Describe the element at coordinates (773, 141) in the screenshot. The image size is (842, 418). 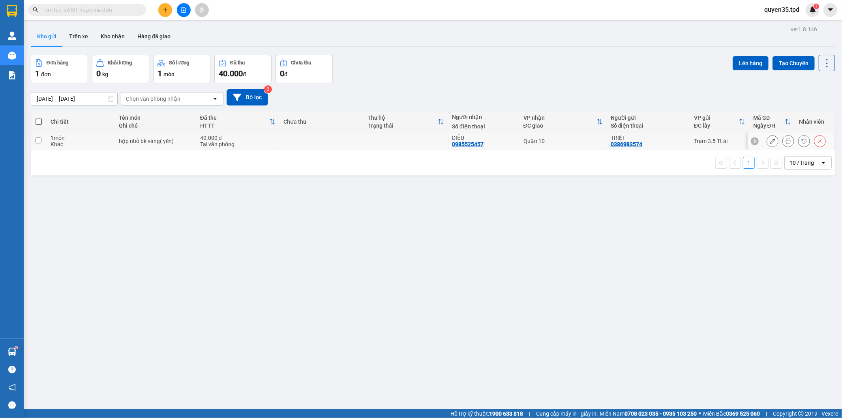
I see `div: Sửa đơn hàng` at that location.